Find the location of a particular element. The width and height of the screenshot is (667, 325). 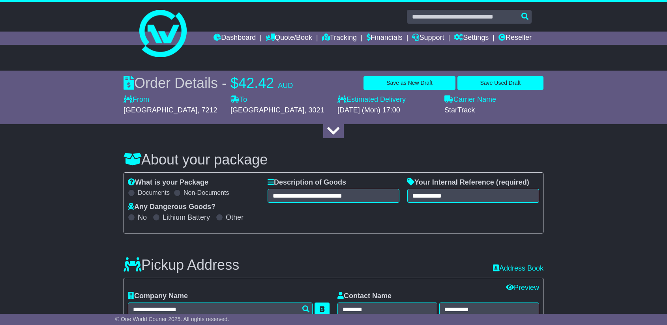

a: Tracking is located at coordinates (339, 38).